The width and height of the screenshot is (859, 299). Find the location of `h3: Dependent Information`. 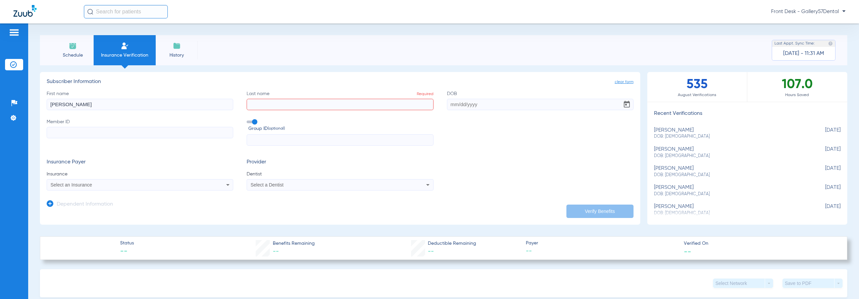

h3: Dependent Information is located at coordinates (85, 205).